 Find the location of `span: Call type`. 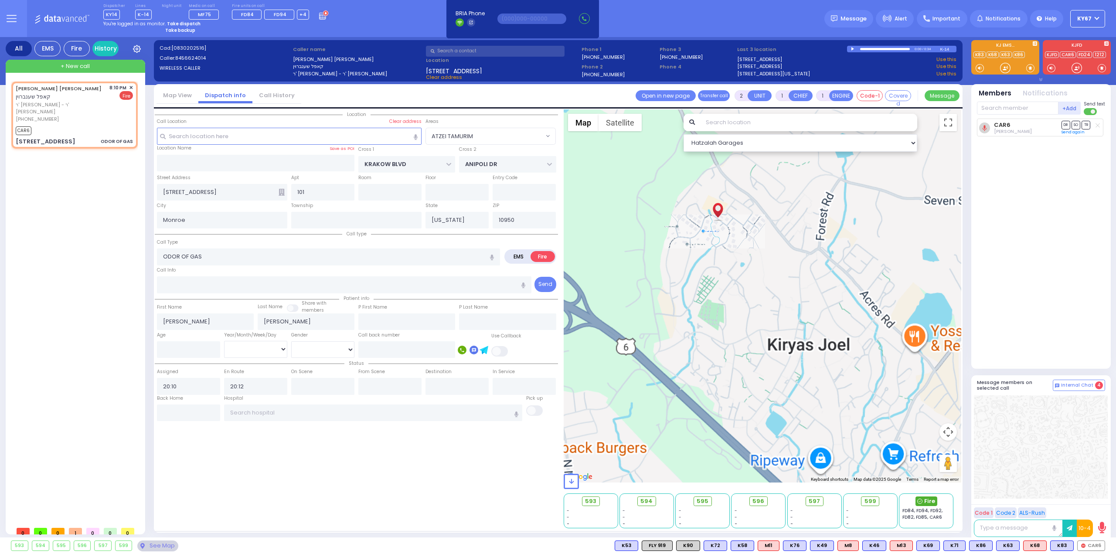

span: Call type is located at coordinates (357, 234).